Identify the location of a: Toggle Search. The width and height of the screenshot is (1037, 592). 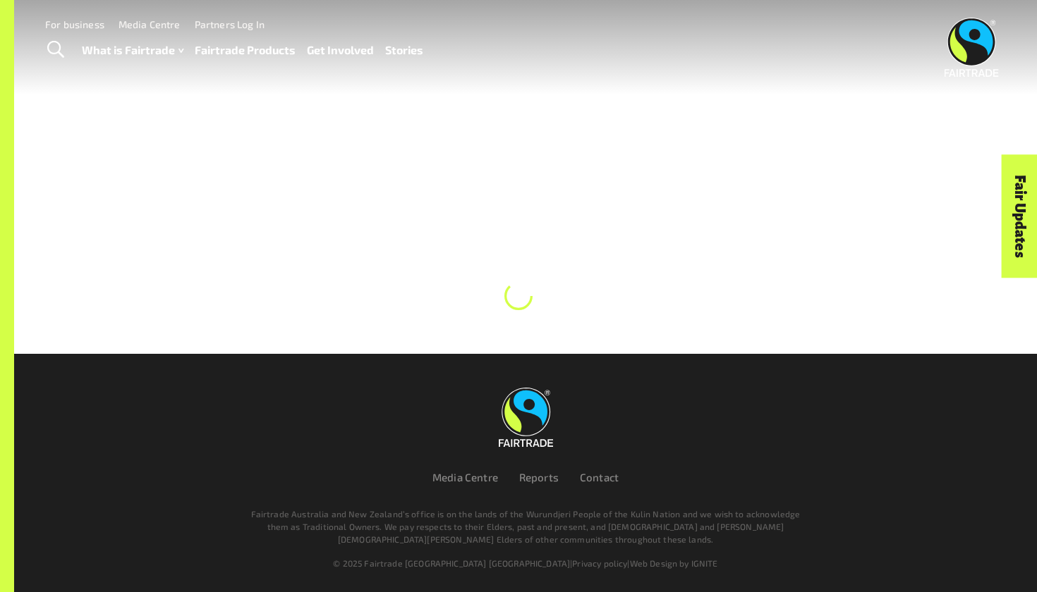
(55, 50).